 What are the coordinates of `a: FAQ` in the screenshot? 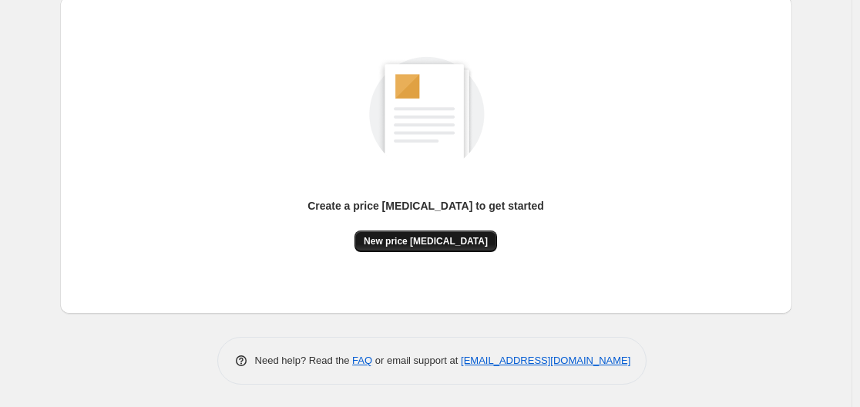 It's located at (362, 360).